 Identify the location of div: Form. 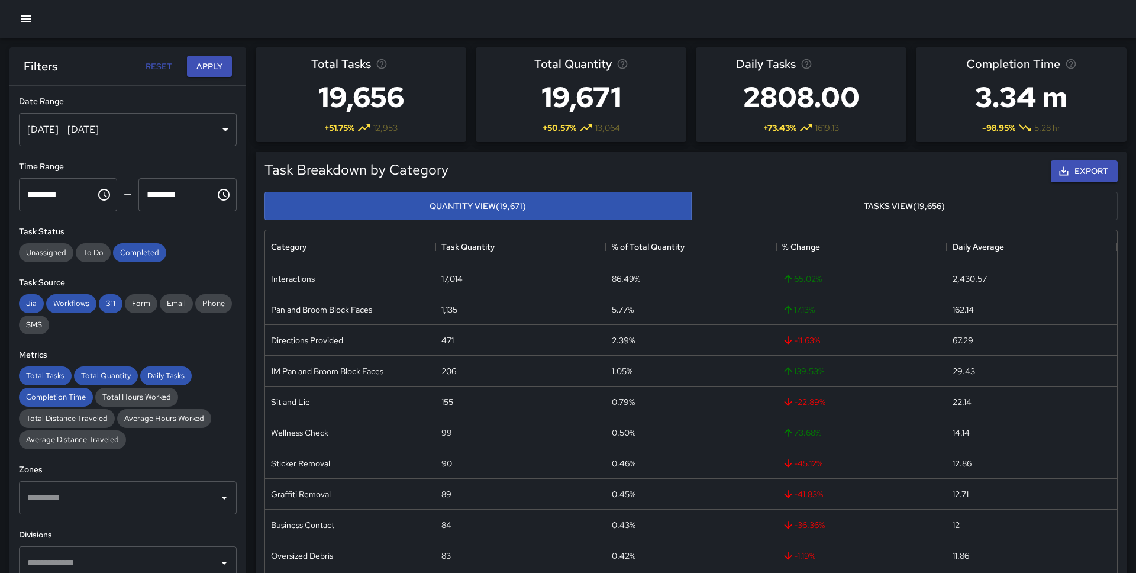
(141, 303).